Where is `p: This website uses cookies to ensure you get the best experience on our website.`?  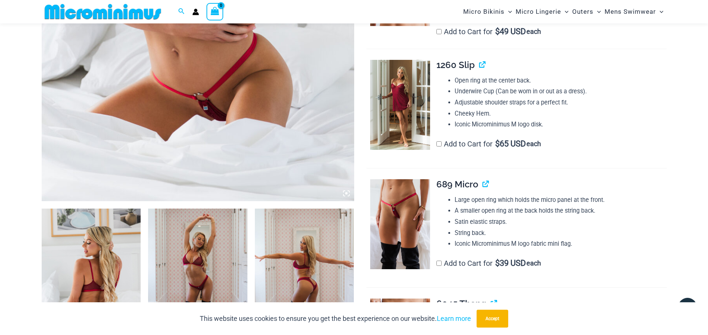 p: This website uses cookies to ensure you get the best experience on our website. is located at coordinates (335, 319).